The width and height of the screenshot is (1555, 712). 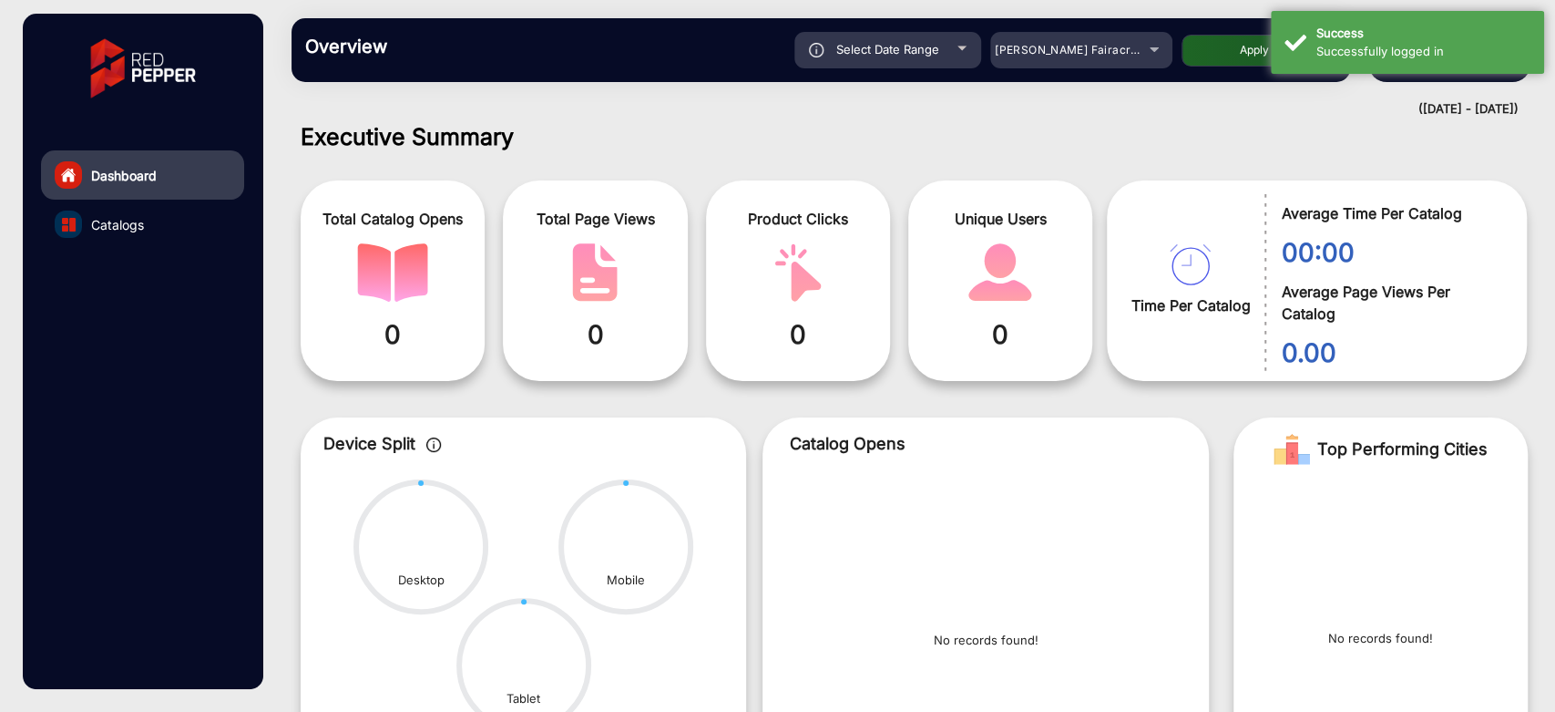 I want to click on img: vmg-logo, so click(x=143, y=68).